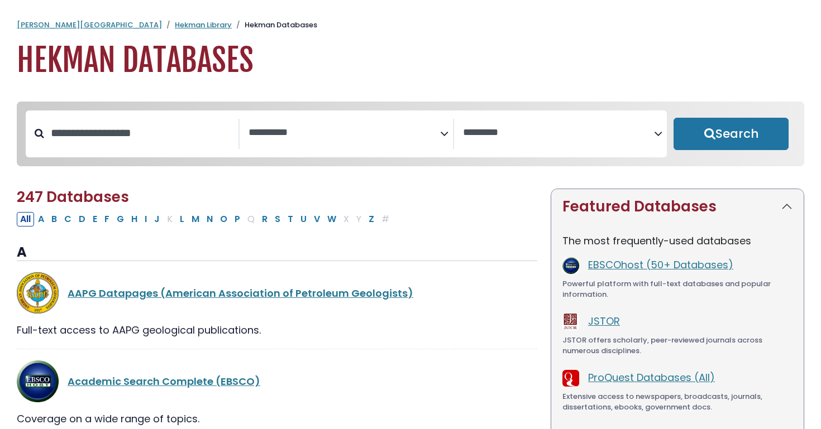 This screenshot has width=821, height=429. Describe the element at coordinates (265, 219) in the screenshot. I see `button: Filter Results R` at that location.